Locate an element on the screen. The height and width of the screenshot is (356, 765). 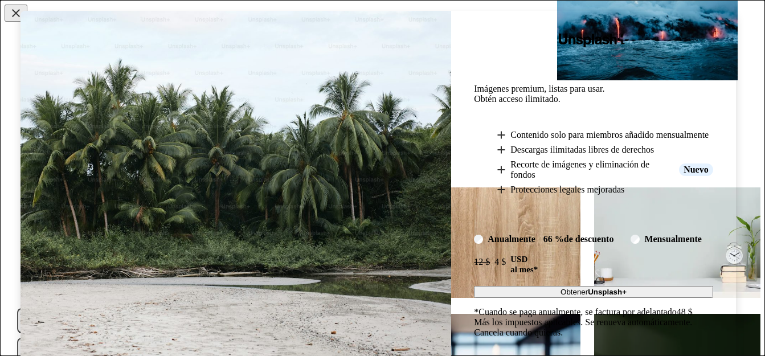
div: *Cuando se paga anualmente, se factura por adelantado 48 $ Más los impuestos aplicables. Se renue... is located at coordinates (593, 323).